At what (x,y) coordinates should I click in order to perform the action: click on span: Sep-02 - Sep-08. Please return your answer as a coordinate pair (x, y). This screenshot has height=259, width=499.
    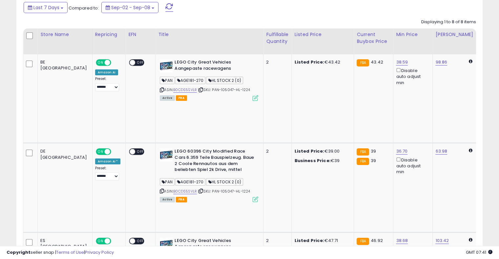
    Looking at the image, I should click on (130, 8).